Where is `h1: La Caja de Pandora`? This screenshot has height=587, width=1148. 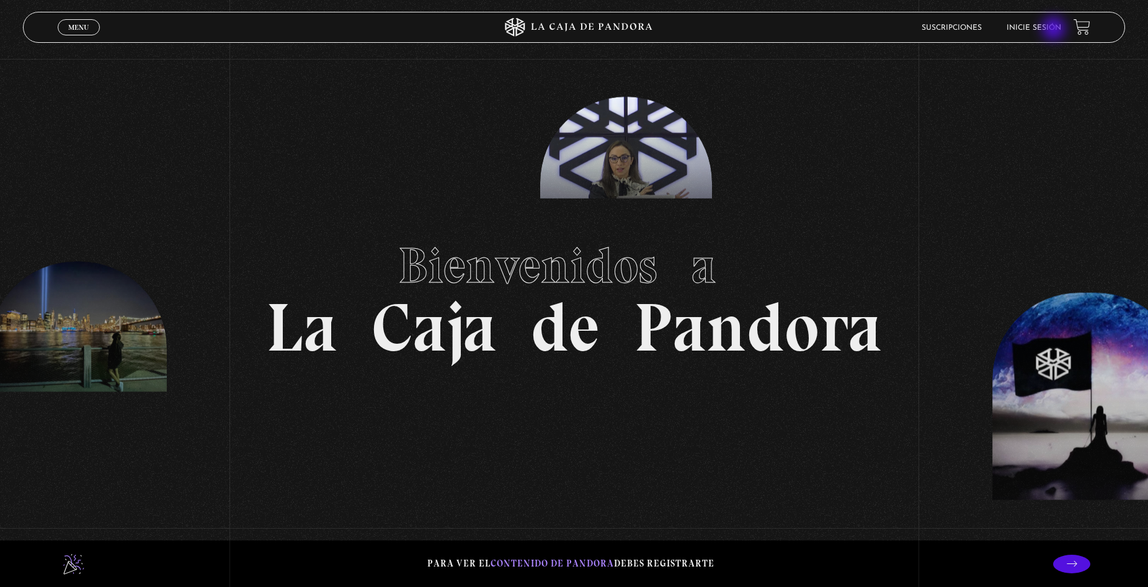 h1: La Caja de Pandora is located at coordinates (574, 293).